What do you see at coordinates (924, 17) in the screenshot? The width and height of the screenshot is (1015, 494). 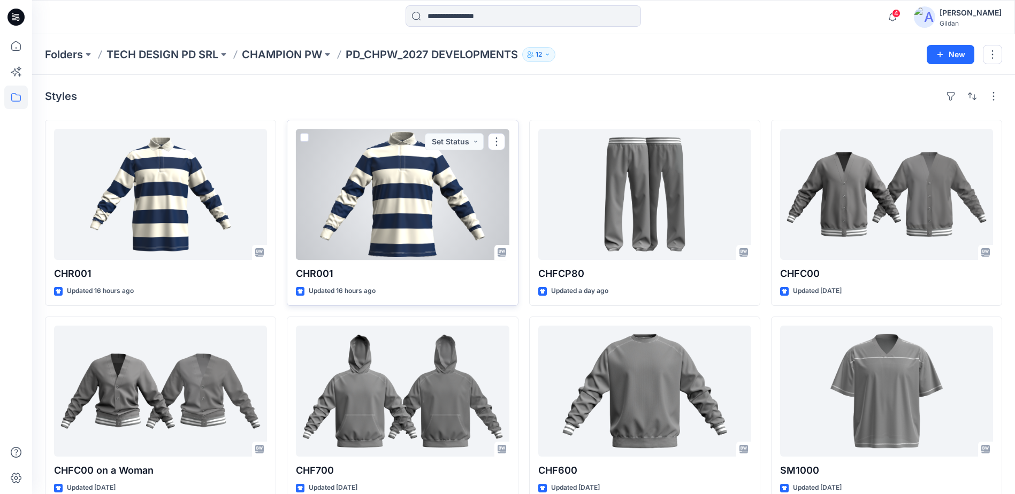 I see `img: avatar` at bounding box center [924, 17].